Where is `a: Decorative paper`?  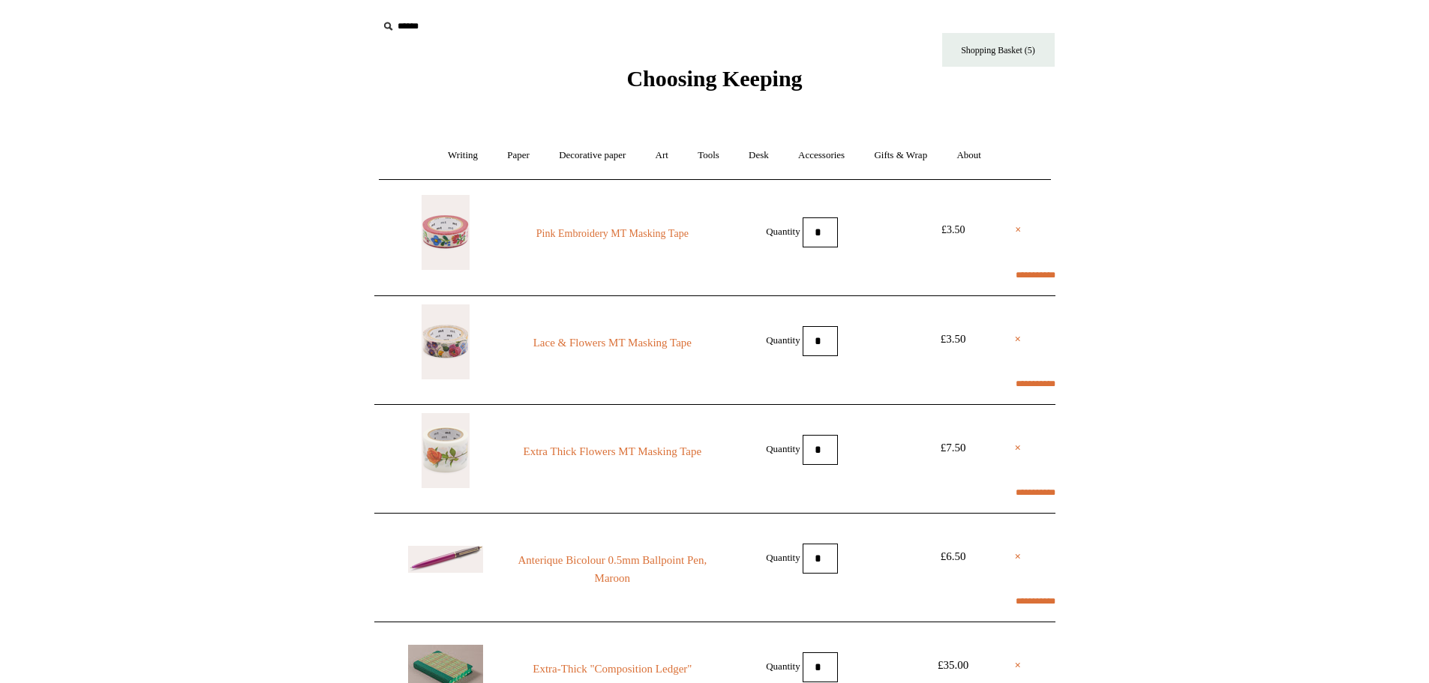 a: Decorative paper is located at coordinates (592, 155).